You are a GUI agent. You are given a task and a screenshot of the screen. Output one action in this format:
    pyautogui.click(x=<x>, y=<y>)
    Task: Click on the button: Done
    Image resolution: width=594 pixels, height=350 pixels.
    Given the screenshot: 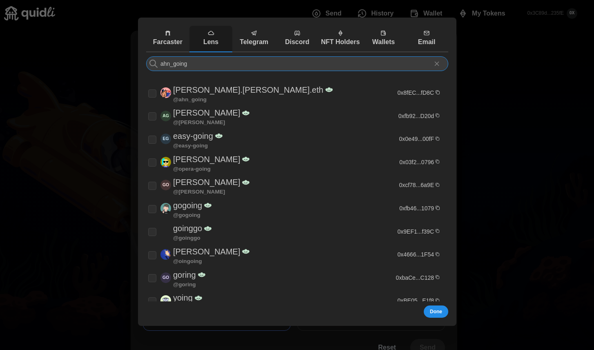 What is the action you would take?
    pyautogui.click(x=436, y=311)
    